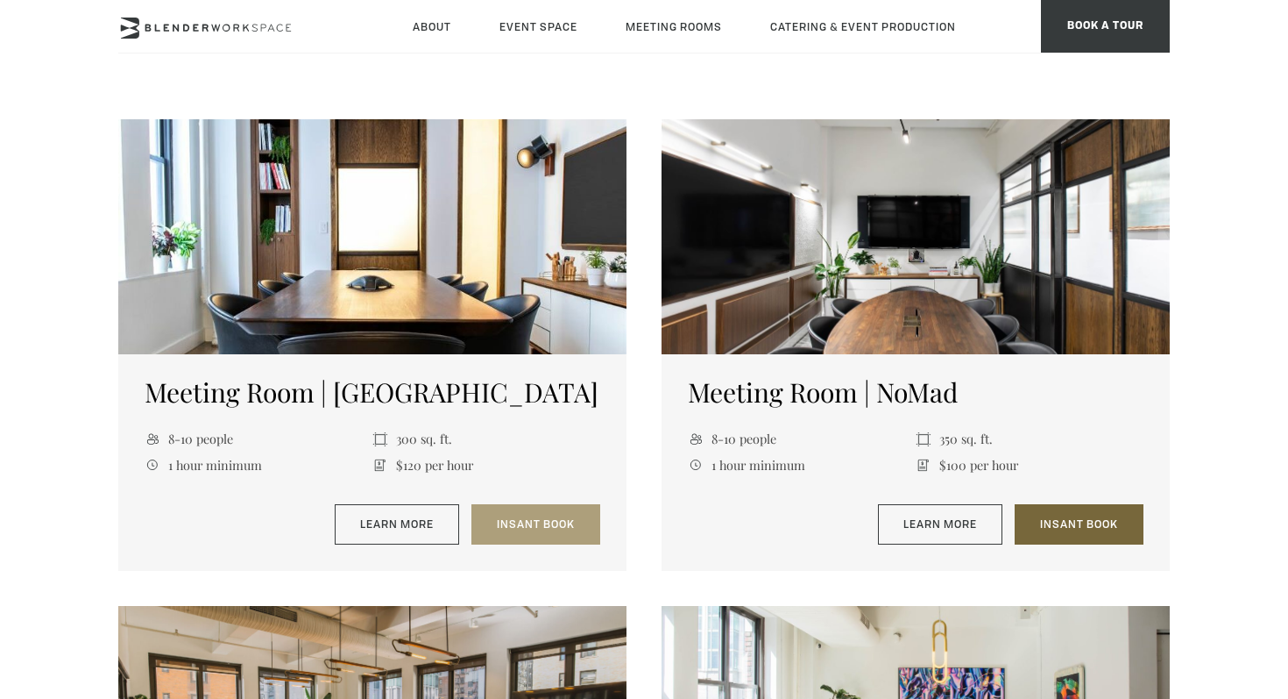  Describe the element at coordinates (486, 464) in the screenshot. I see `li: $120 per hour` at that location.